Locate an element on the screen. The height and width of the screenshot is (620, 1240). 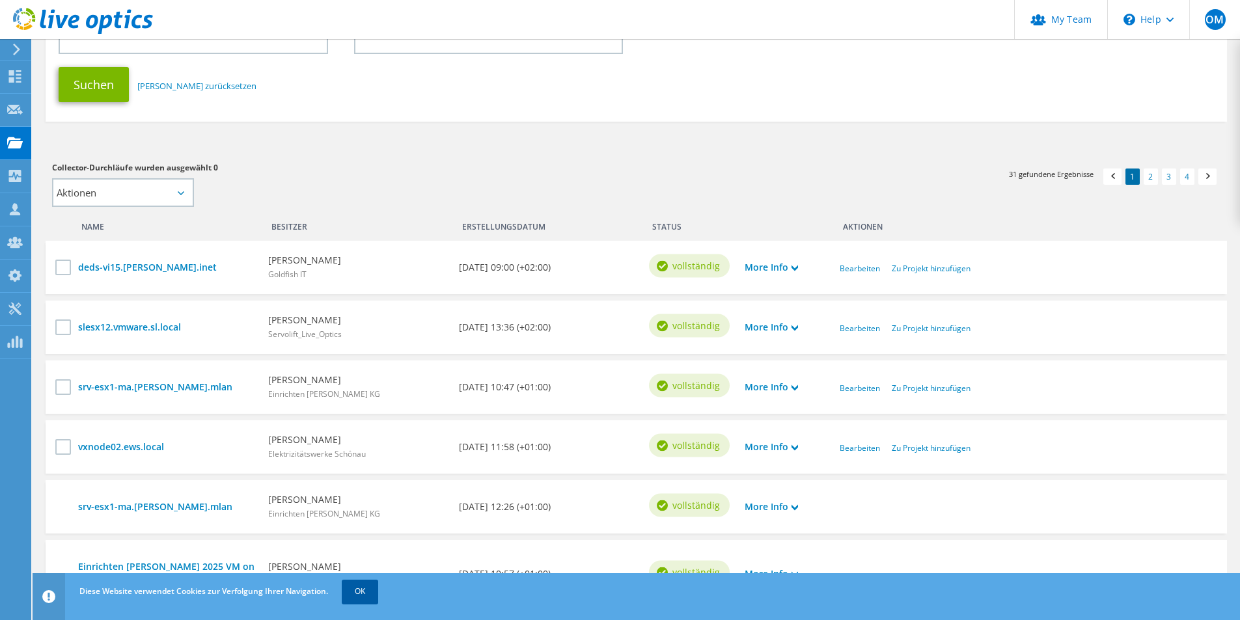
div: Besitzer is located at coordinates (357, 224).